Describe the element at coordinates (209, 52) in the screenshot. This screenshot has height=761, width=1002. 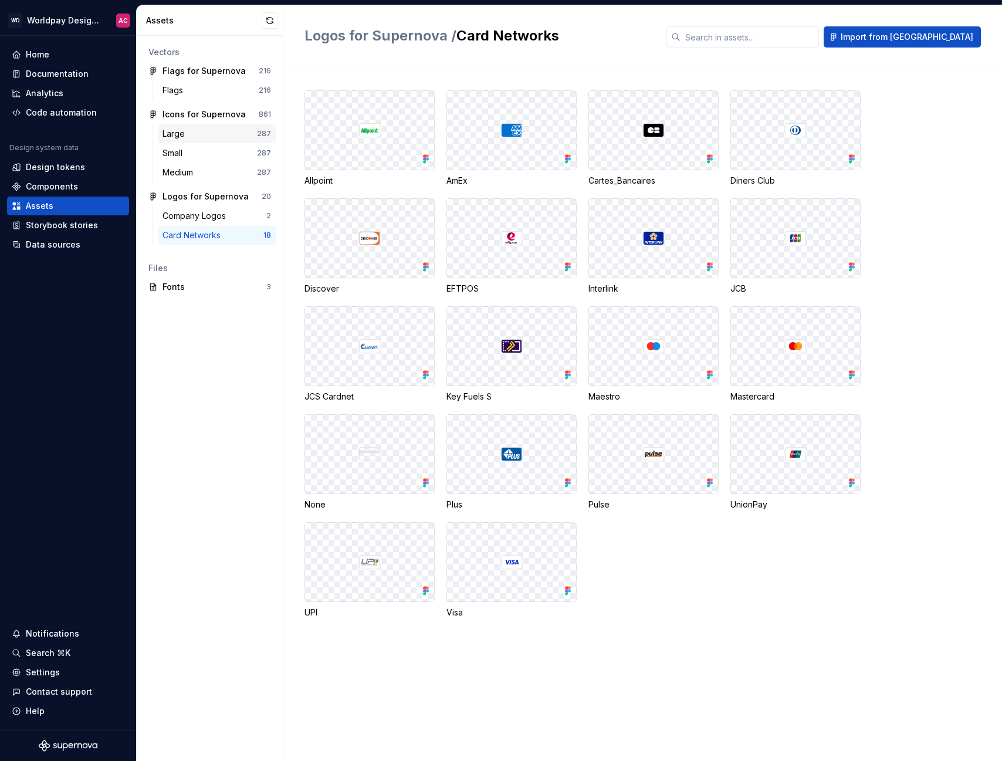
I see `div: Vectors` at that location.